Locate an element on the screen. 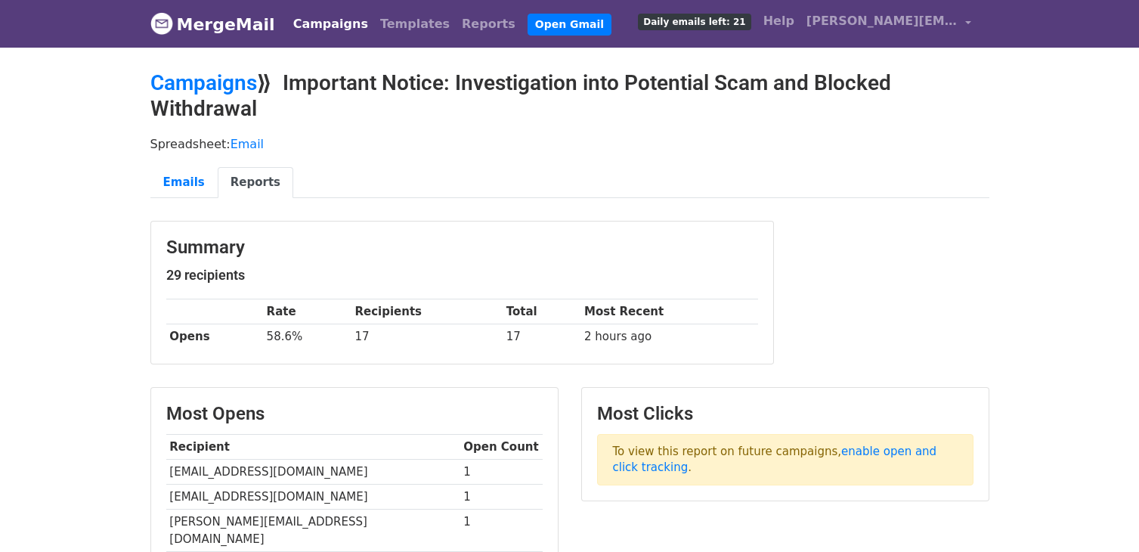 This screenshot has height=552, width=1139. span: Daily emails left: 21 is located at coordinates (694, 22).